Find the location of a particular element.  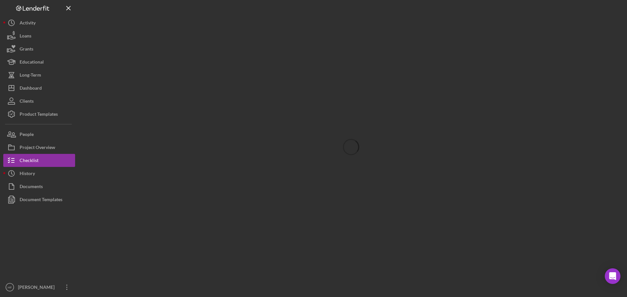

a: Long-Term is located at coordinates (39, 75).